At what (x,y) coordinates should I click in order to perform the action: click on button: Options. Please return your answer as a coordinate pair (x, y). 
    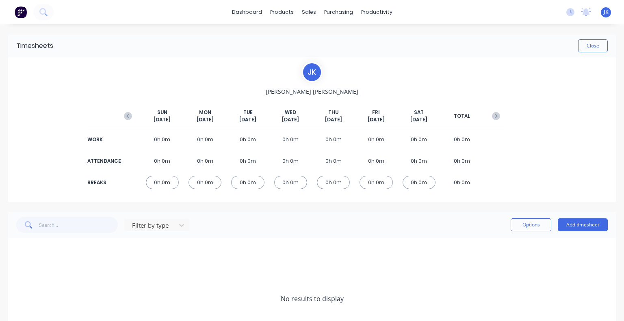
    Looking at the image, I should click on (531, 225).